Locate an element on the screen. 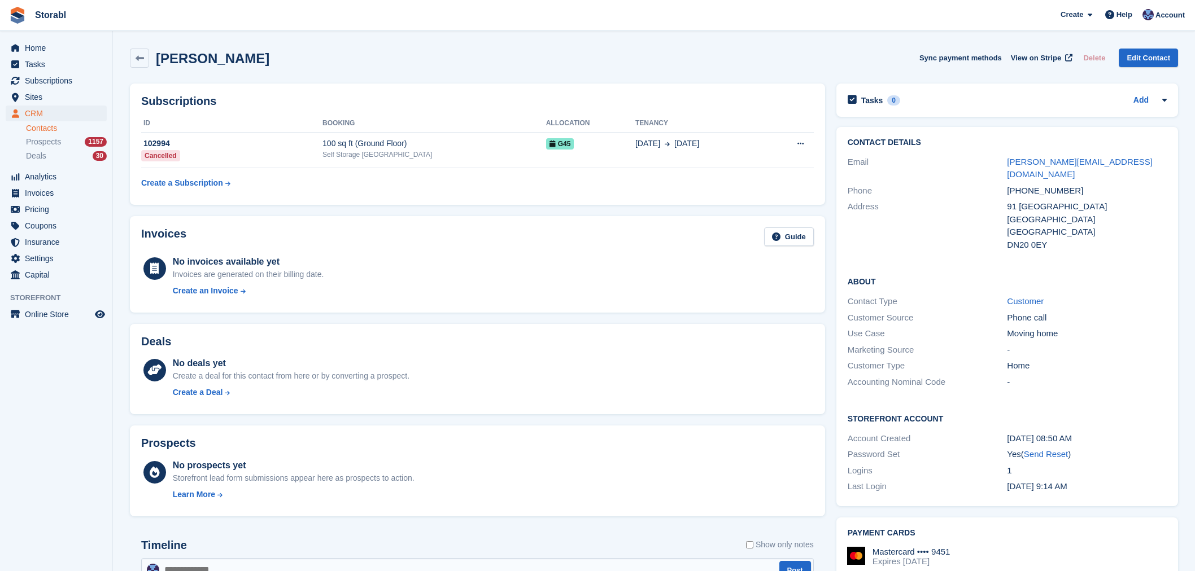  a: Create a Deal is located at coordinates (291, 392).